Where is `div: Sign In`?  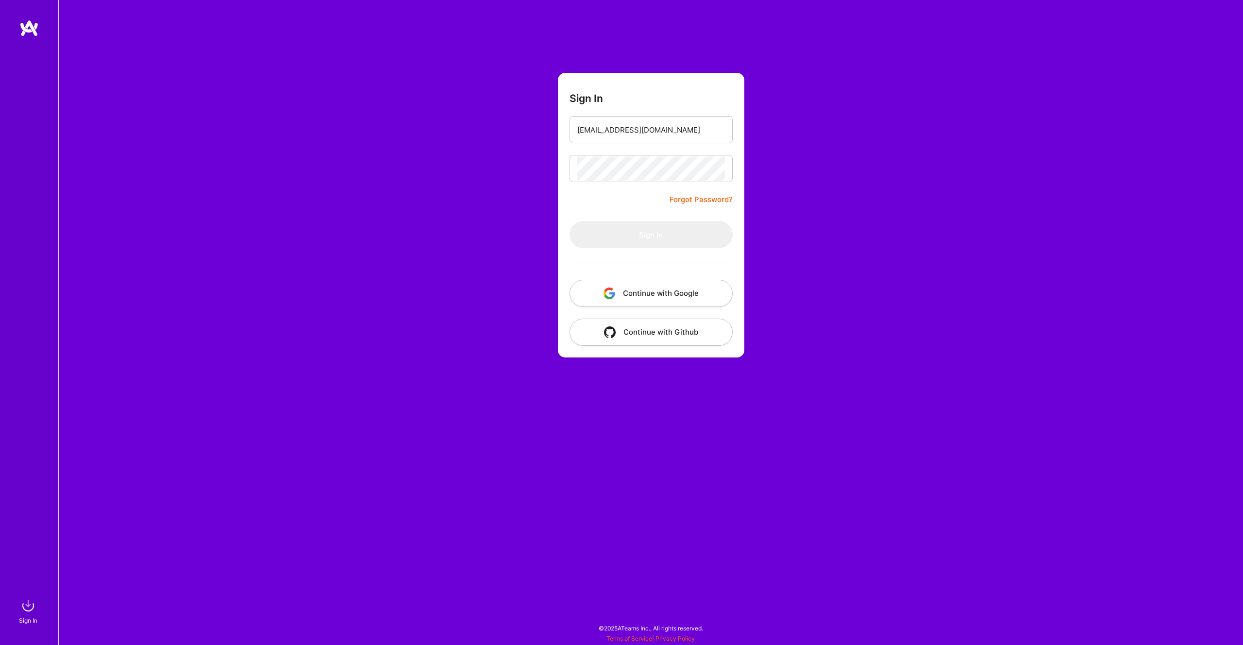
div: Sign In is located at coordinates (28, 620).